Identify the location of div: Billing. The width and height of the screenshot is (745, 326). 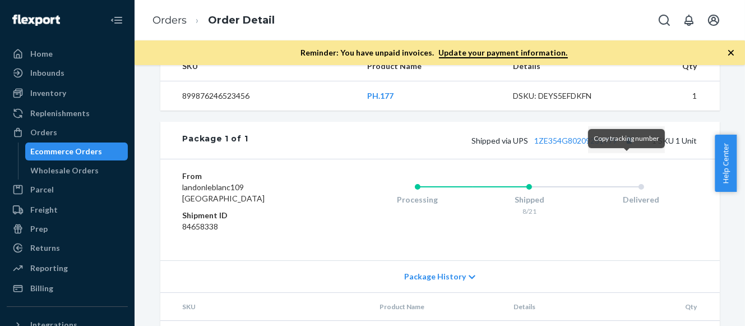
(42, 288).